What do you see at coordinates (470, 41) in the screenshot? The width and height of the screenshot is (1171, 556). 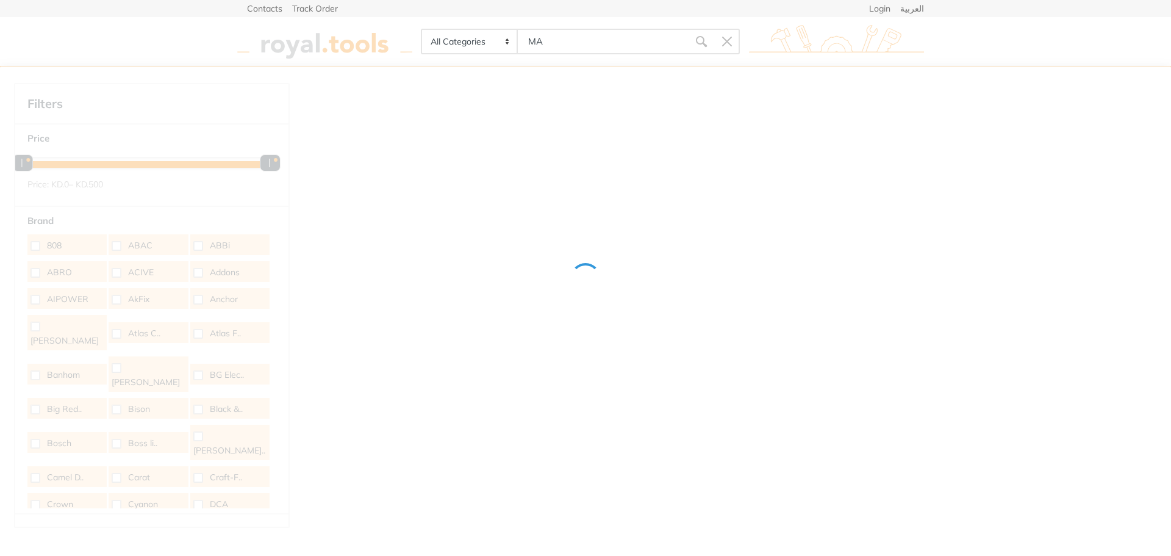 I see `select: Category` at bounding box center [470, 41].